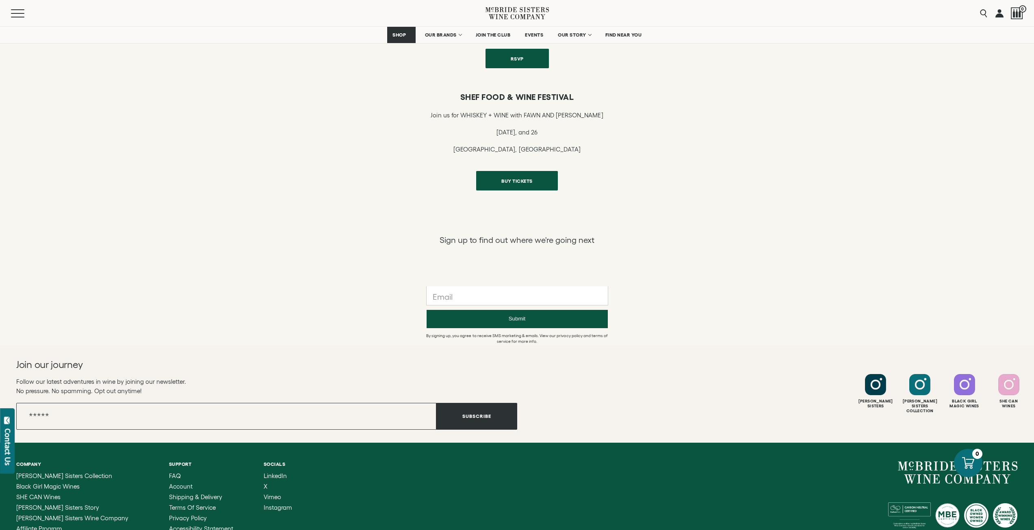 The width and height of the screenshot is (1034, 530). I want to click on a: Terms of Service, so click(201, 508).